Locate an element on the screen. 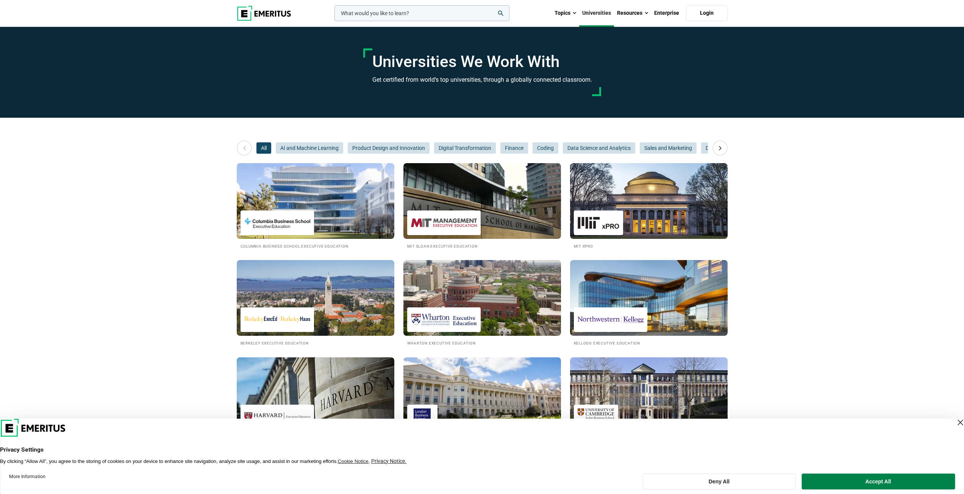 Image resolution: width=964 pixels, height=494 pixels. a: Universities We Work With Berkeley Executive Education Berkeley Executive Education is located at coordinates (315, 303).